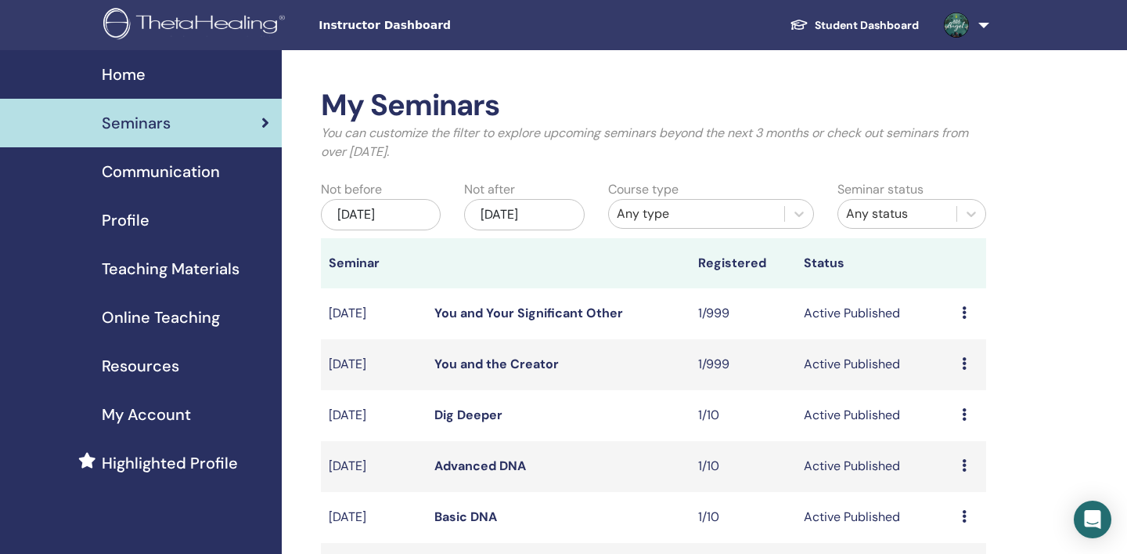  What do you see at coordinates (140, 366) in the screenshot?
I see `span: Resources` at bounding box center [140, 366].